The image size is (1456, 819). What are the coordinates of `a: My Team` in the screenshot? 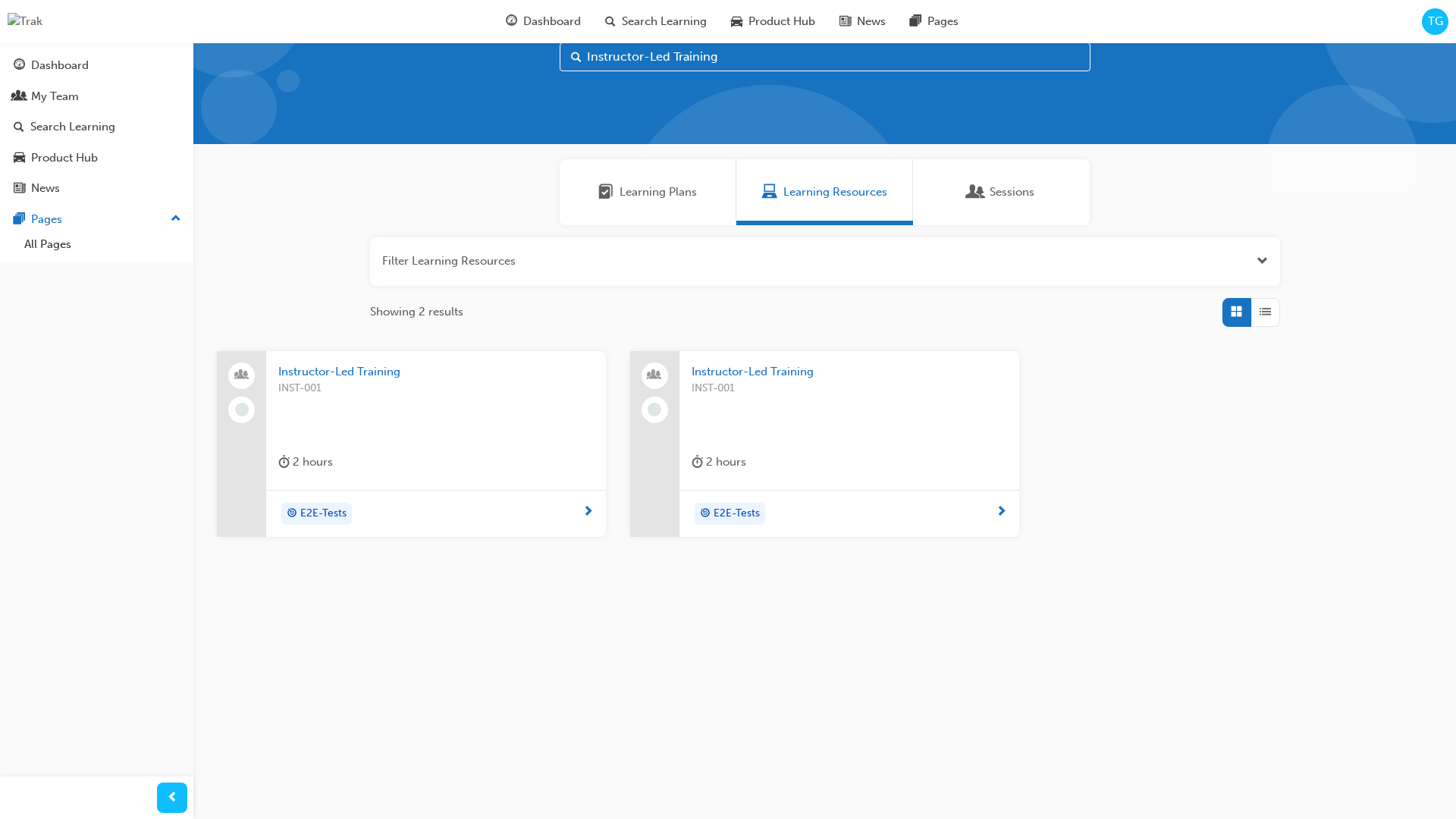 It's located at (96, 96).